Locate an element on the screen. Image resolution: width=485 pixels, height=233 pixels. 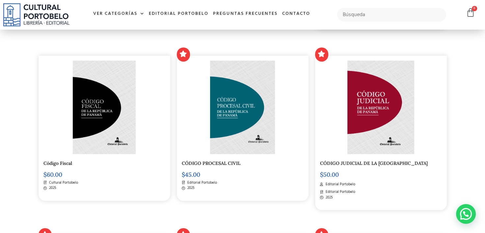
a: Ver Categorías is located at coordinates (119, 14).